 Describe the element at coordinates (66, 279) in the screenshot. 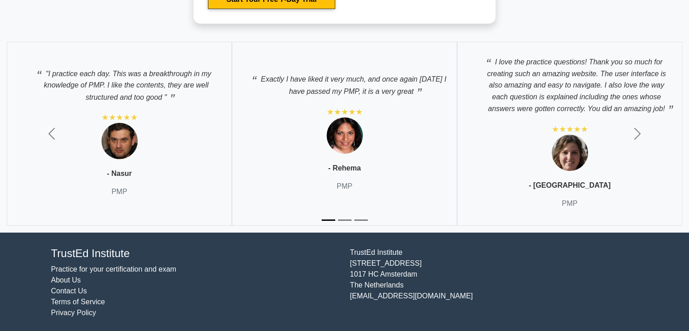

I see `a: About Us` at that location.